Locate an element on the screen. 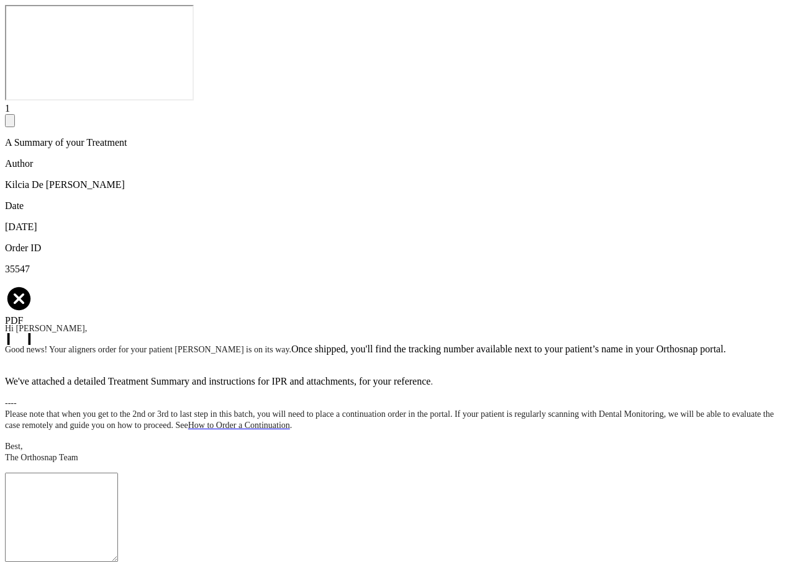  p: Once shipped, you'll find the tracking number available next to your patient’s name in your Ortho... is located at coordinates (395, 349).